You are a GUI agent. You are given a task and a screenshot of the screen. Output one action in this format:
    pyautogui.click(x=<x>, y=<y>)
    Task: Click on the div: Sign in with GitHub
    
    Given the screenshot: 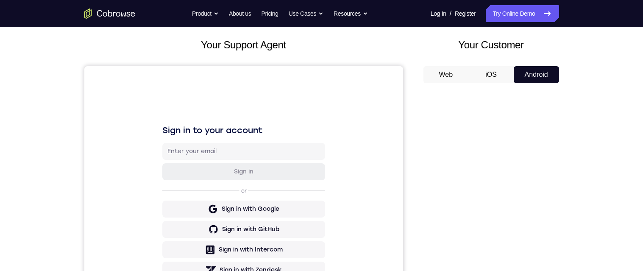 What is the action you would take?
    pyautogui.click(x=166, y=163)
    